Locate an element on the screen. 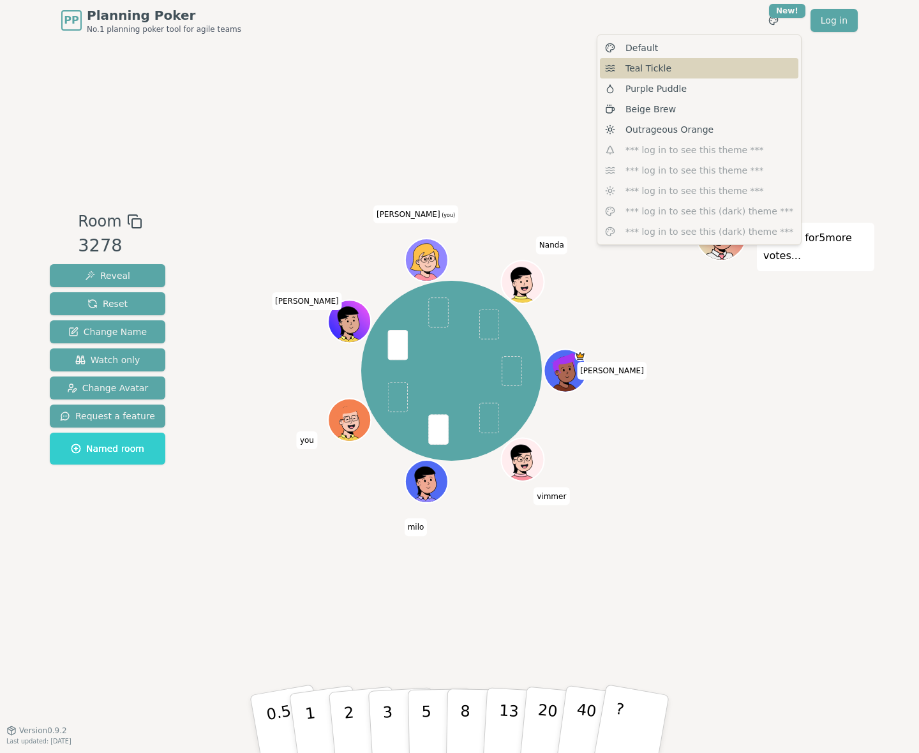  span: Teal Tickle is located at coordinates (648, 68).